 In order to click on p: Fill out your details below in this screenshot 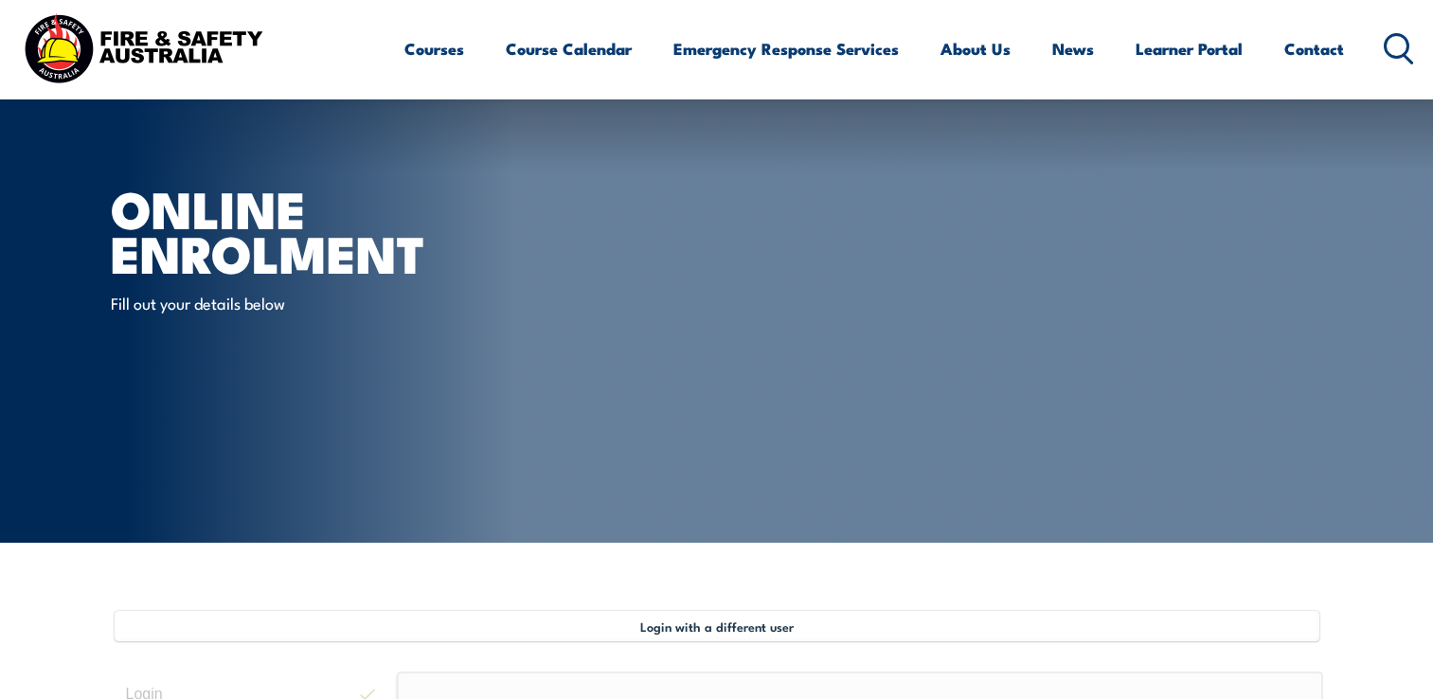, I will do `click(283, 302)`.